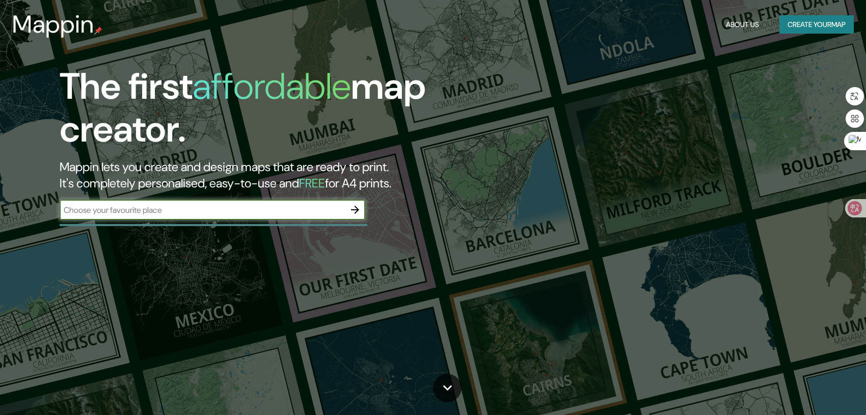 This screenshot has width=866, height=415. What do you see at coordinates (742, 24) in the screenshot?
I see `button: About Us` at bounding box center [742, 24].